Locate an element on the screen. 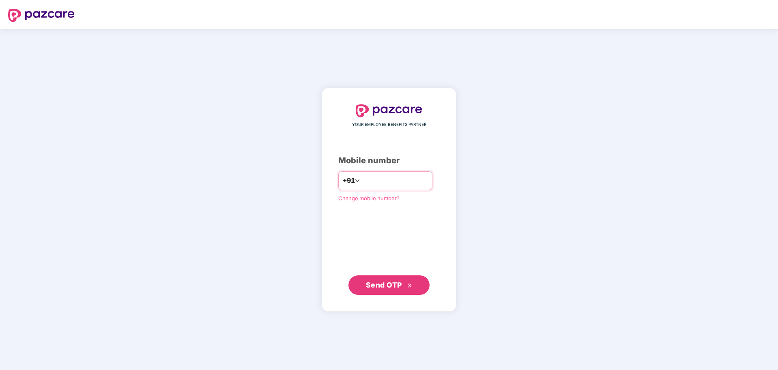  button: Send OTPdouble-right is located at coordinates (389, 285).